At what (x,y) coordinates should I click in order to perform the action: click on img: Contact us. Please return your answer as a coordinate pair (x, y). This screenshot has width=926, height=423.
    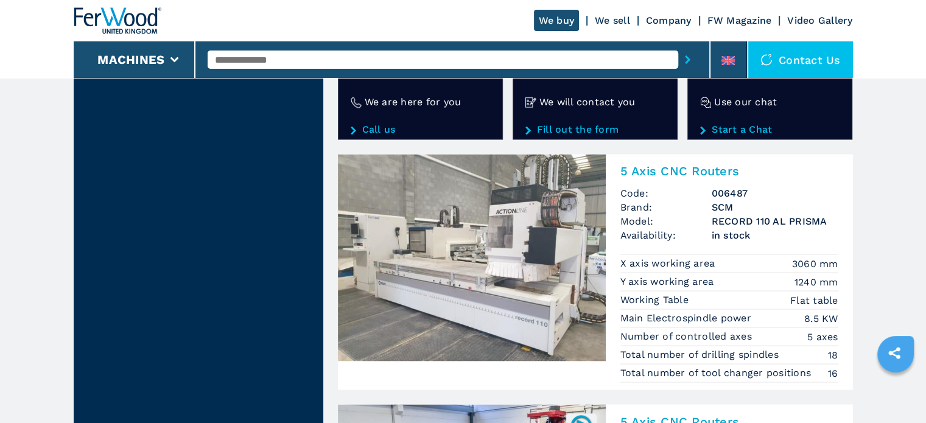
    Looking at the image, I should click on (767, 60).